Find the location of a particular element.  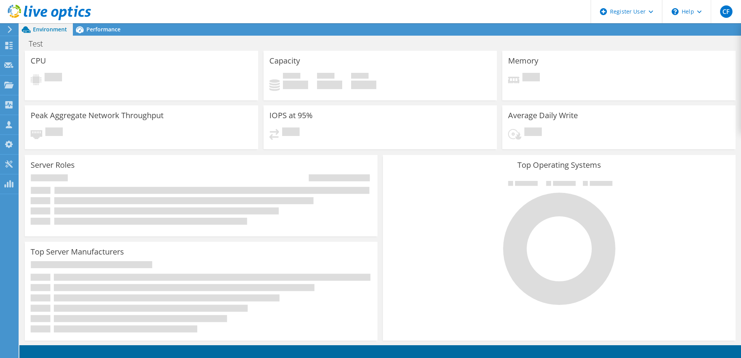

span: CF is located at coordinates (726, 12).